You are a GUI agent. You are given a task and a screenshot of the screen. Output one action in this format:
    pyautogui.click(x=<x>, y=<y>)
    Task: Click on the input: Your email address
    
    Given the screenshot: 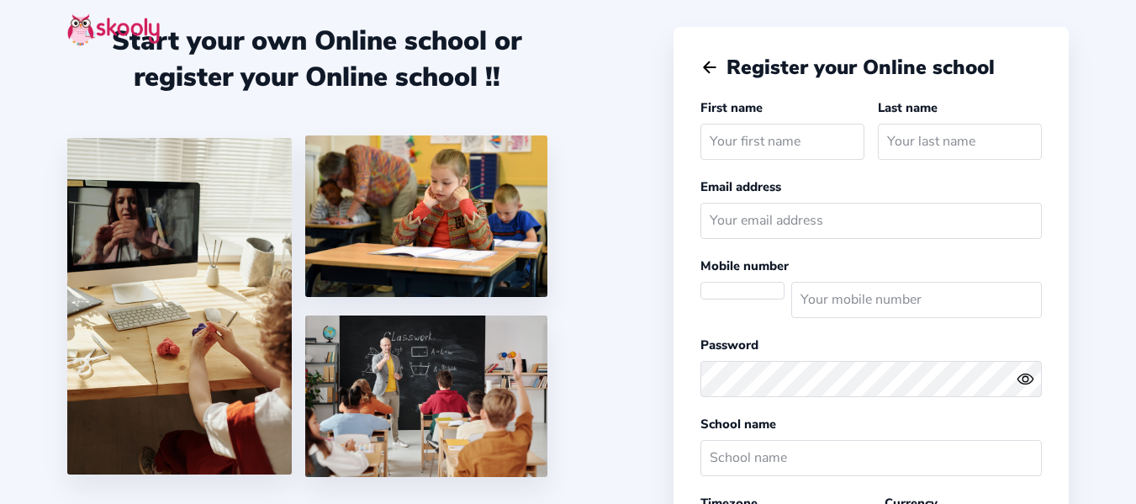 What is the action you would take?
    pyautogui.click(x=871, y=220)
    